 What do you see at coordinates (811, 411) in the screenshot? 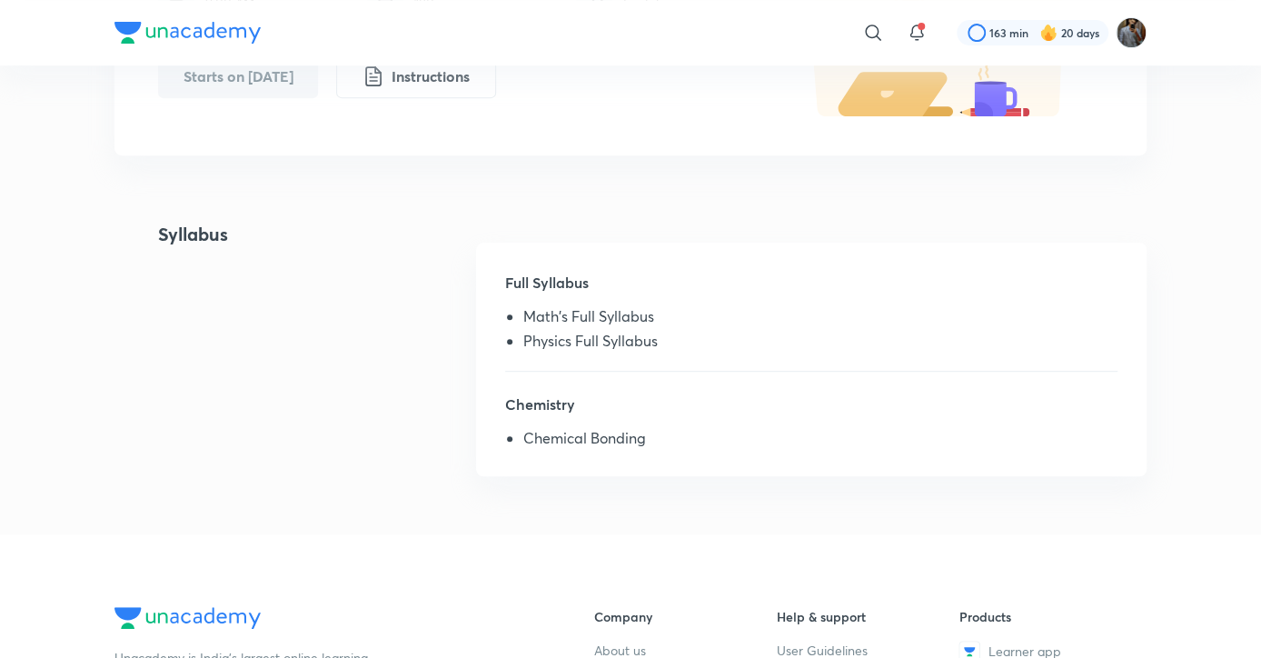
I see `h5: Chemistry` at bounding box center [811, 411].